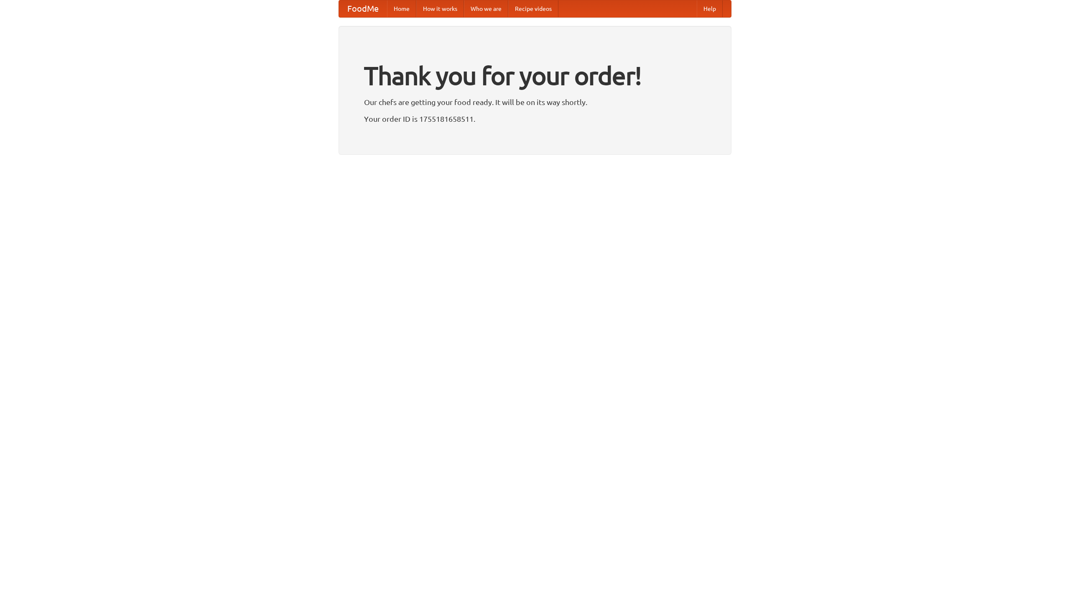  Describe the element at coordinates (363, 9) in the screenshot. I see `a: FoodMe` at that location.